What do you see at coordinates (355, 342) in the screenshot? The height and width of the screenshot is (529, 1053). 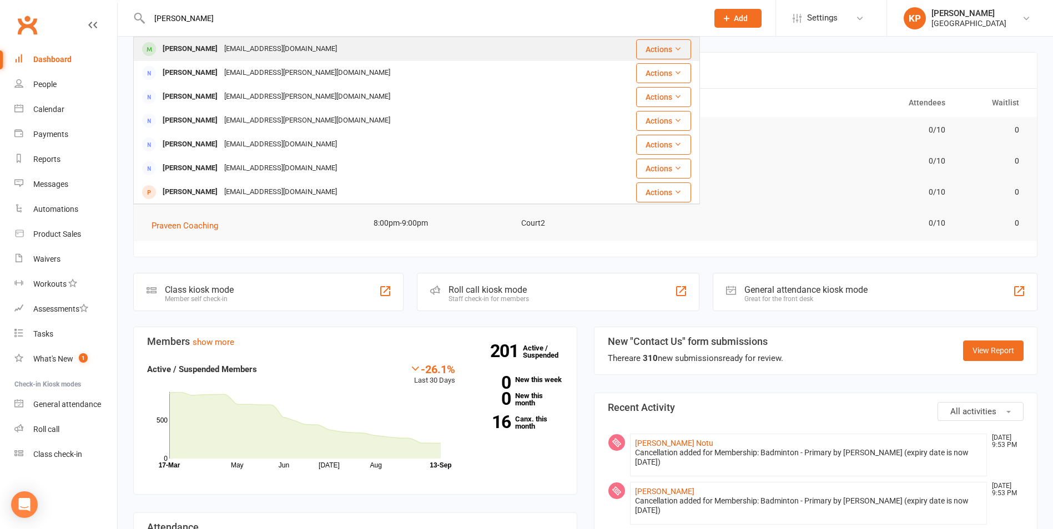 I see `h3: Members` at bounding box center [355, 342].